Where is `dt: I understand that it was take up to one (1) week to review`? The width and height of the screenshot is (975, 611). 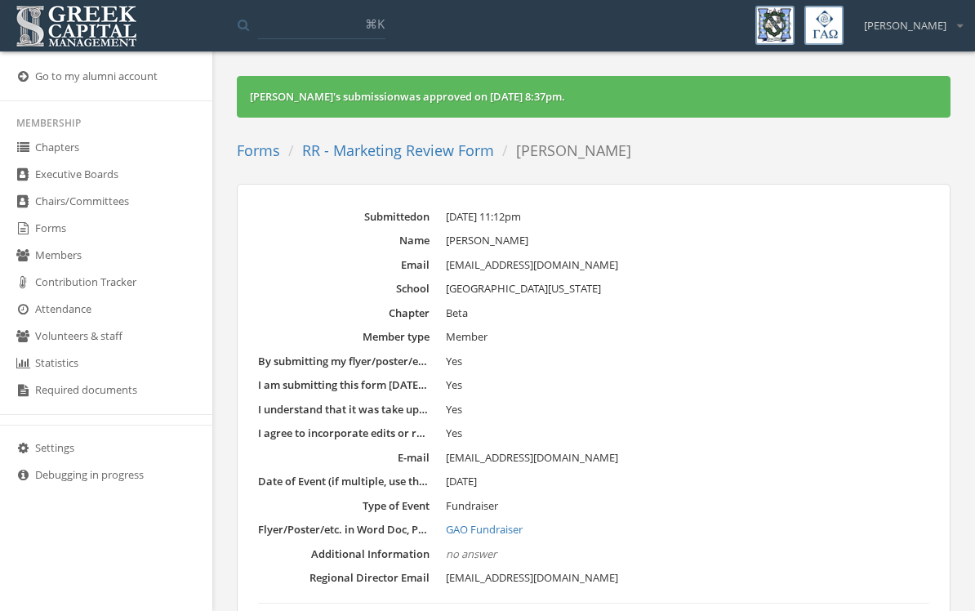
dt: I understand that it was take up to one (1) week to review is located at coordinates (344, 409).